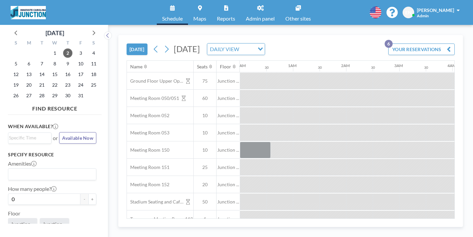 The image size is (473, 237). Describe the element at coordinates (93, 44) in the screenshot. I see `div: S` at that location.